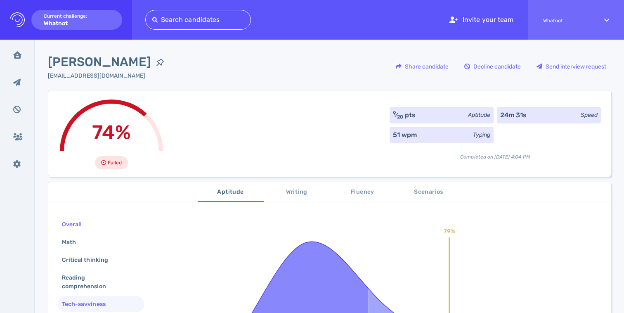 The width and height of the screenshot is (624, 313). Describe the element at coordinates (493, 66) in the screenshot. I see `button: Decline candidate` at that location.